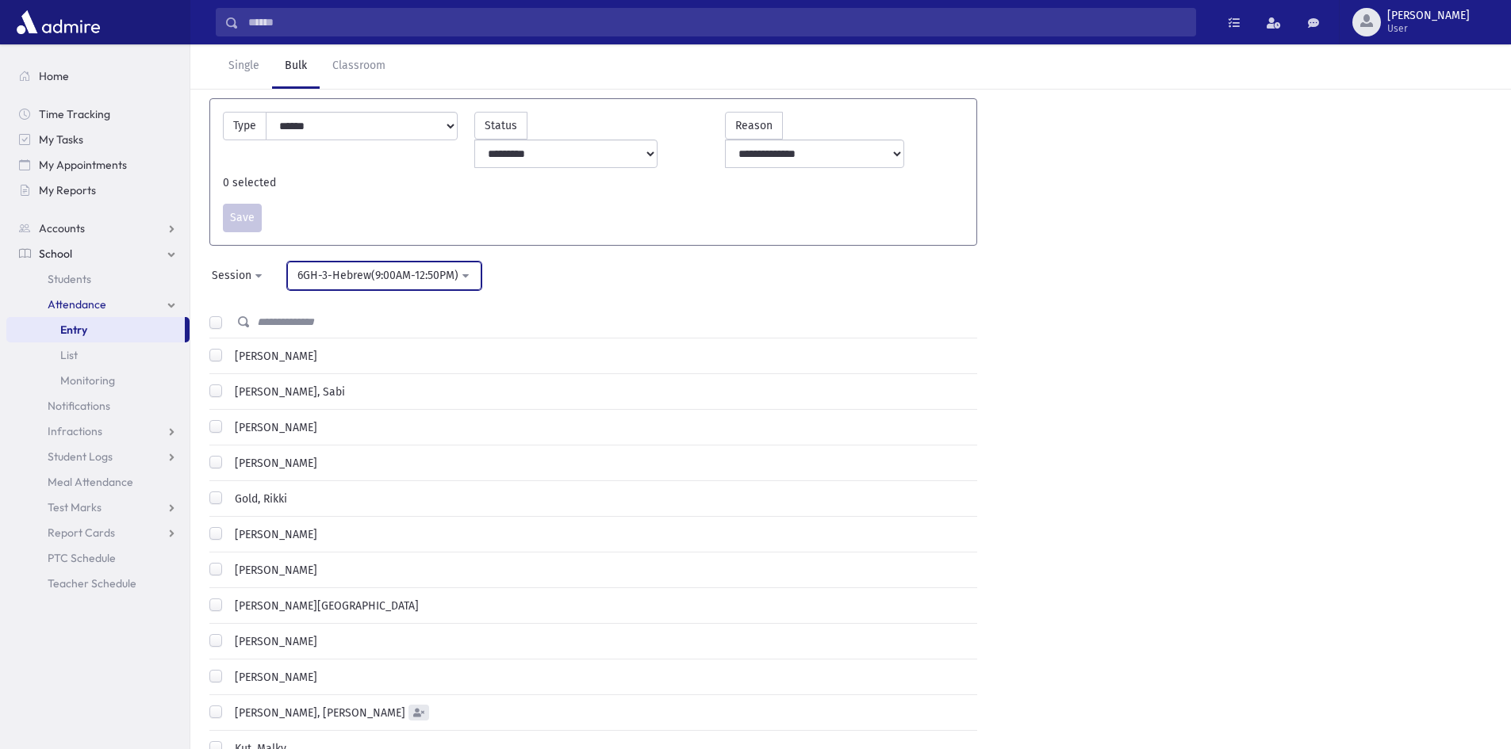  I want to click on span: Test Marks, so click(75, 508).